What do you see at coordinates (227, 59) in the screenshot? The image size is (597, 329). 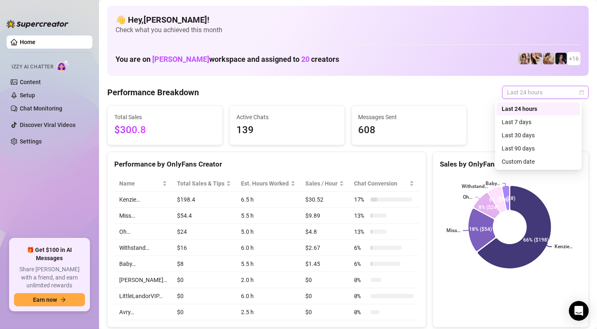 I see `h1: You are on workspace and assigned to creators` at bounding box center [227, 59].